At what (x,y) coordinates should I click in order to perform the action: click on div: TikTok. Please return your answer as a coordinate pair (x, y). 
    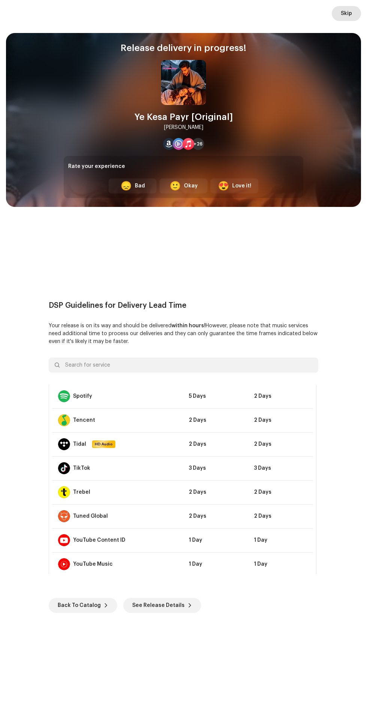
    Looking at the image, I should click on (82, 468).